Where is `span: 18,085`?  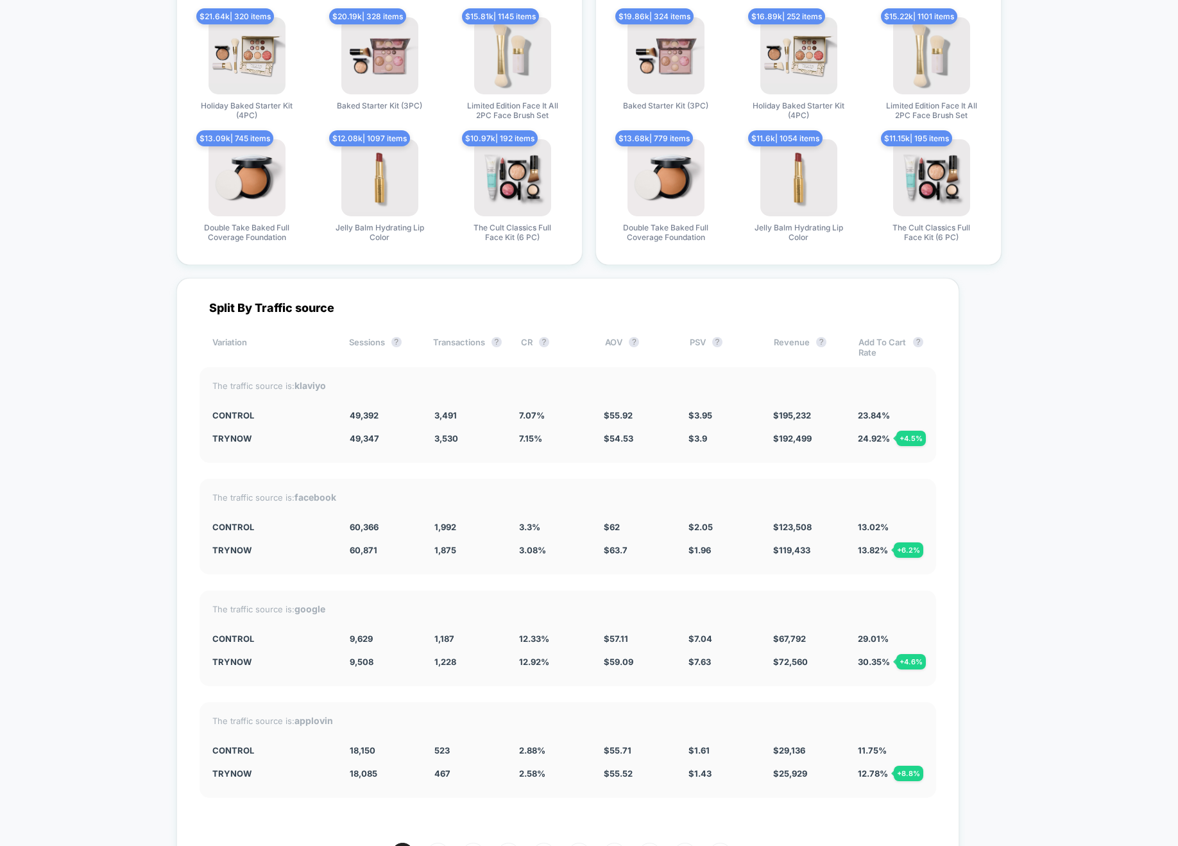 span: 18,085 is located at coordinates (363, 773).